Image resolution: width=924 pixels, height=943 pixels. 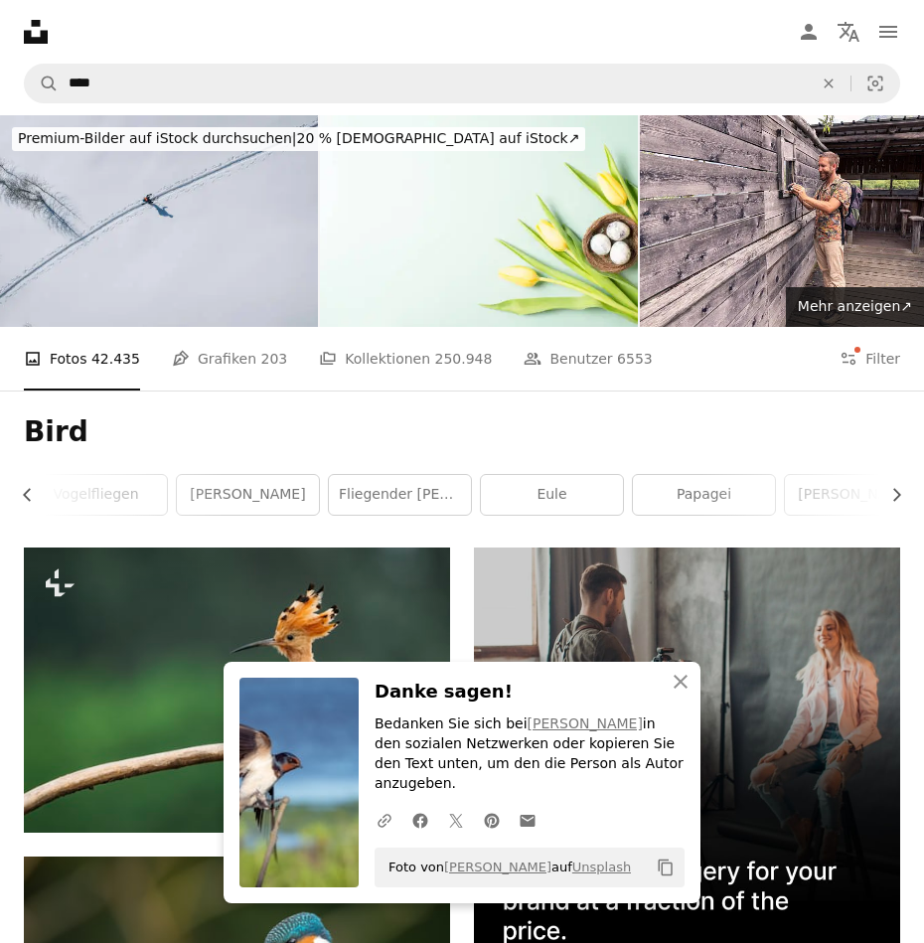 What do you see at coordinates (587, 359) in the screenshot?
I see `a: Benutzer 6553` at bounding box center [587, 359].